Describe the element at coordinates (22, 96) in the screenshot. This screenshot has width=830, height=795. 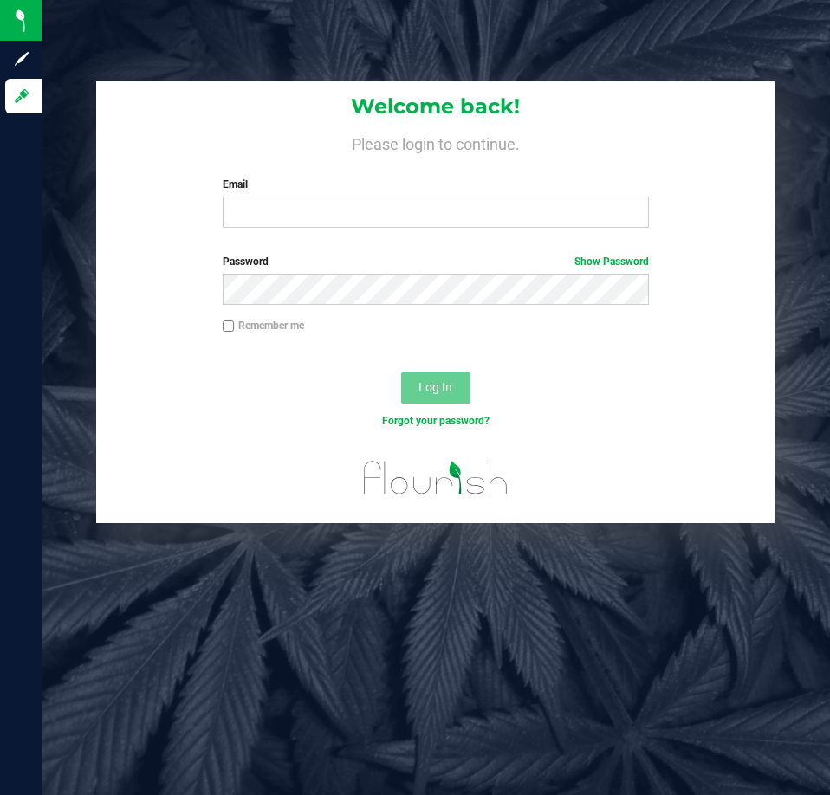
I see `inline-svg: Log in` at that location.